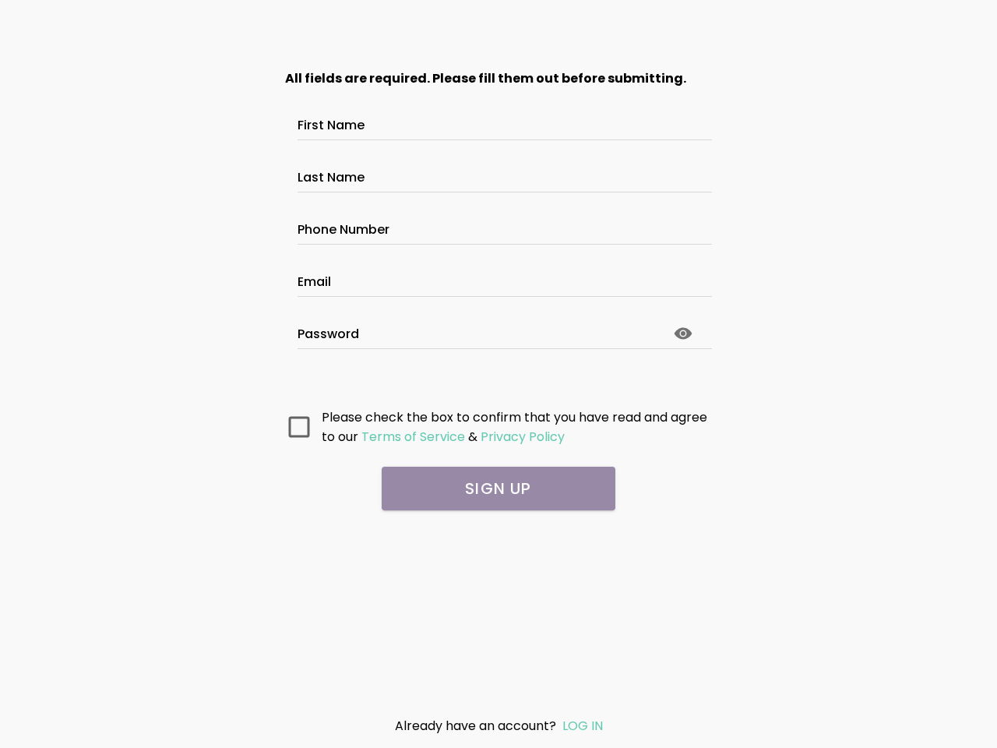 Image resolution: width=997 pixels, height=748 pixels. What do you see at coordinates (499, 725) in the screenshot?
I see `div: Already have an account?` at bounding box center [499, 725].